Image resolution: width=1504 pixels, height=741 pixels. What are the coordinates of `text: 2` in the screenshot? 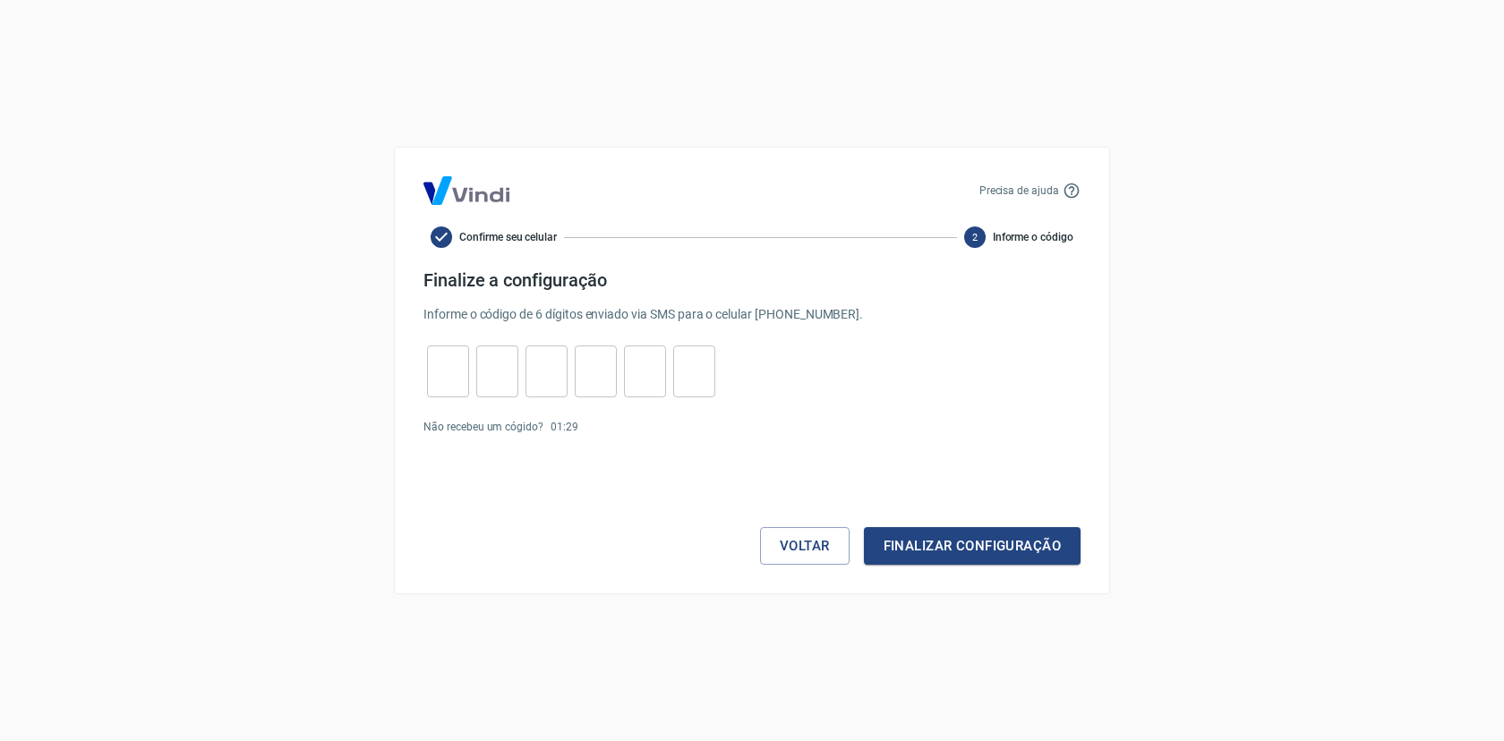 It's located at (975, 237).